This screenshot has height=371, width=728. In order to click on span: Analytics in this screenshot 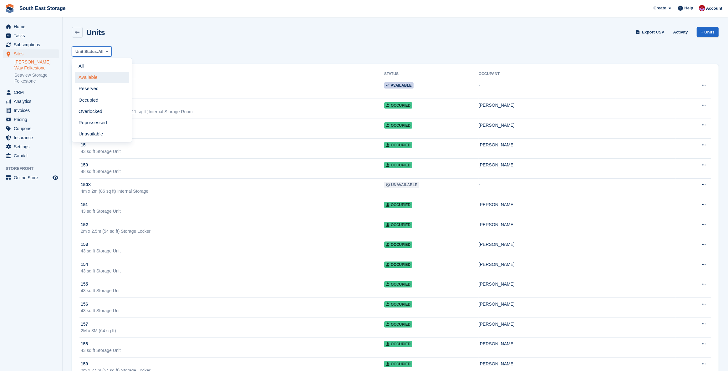, I will do `click(33, 101)`.